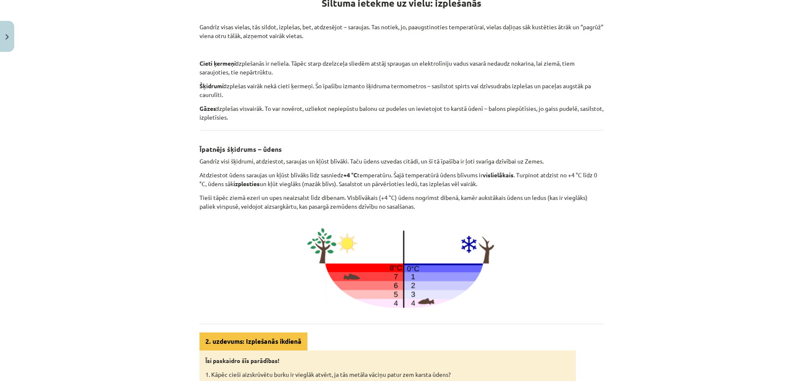  Describe the element at coordinates (218, 63) in the screenshot. I see `b: Cieti ķermeņi:` at that location.